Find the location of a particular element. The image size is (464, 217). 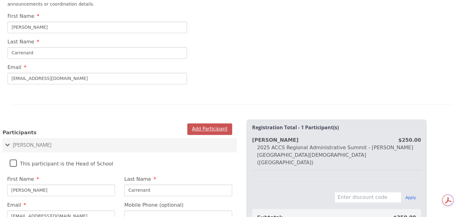

span: Participants is located at coordinates (19, 132).